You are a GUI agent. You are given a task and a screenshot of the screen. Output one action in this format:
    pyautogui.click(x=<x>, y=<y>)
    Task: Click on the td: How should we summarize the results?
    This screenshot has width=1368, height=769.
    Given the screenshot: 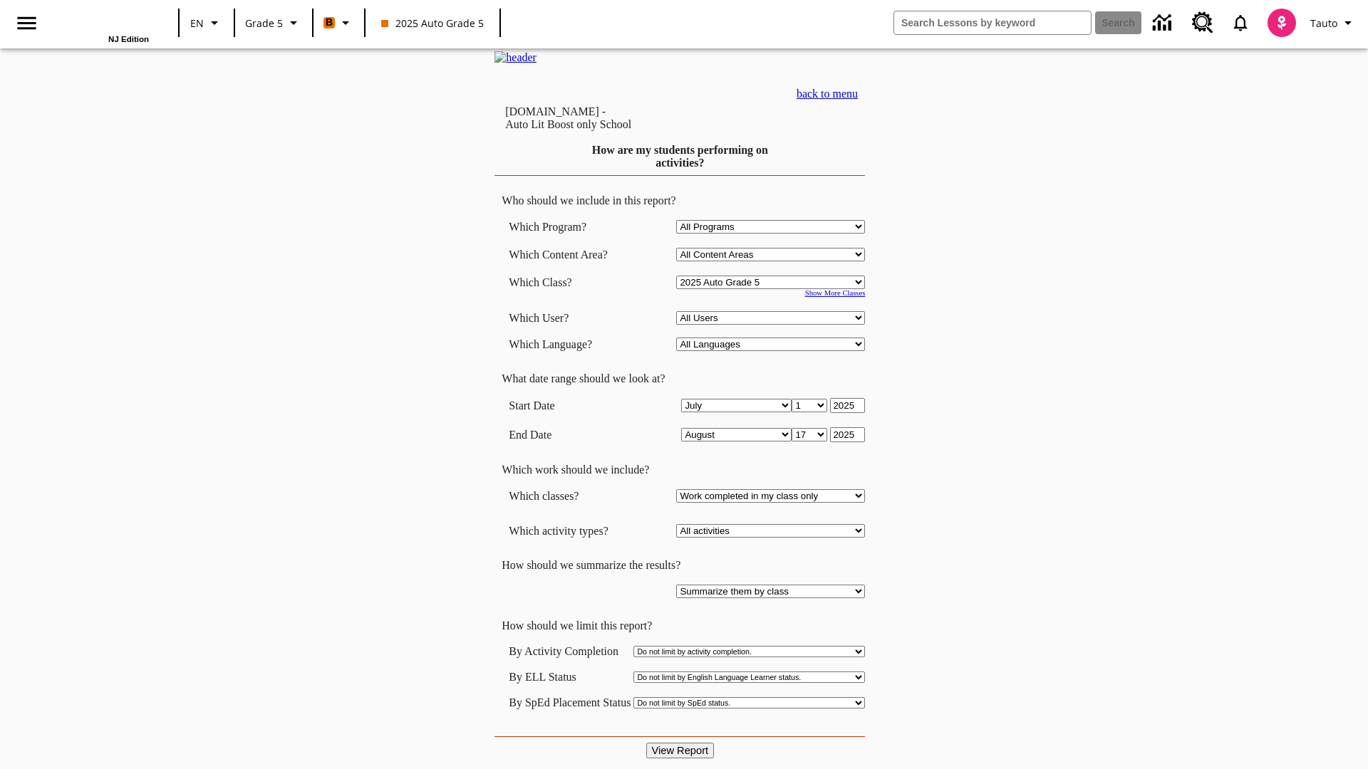 What is the action you would take?
    pyautogui.click(x=680, y=566)
    